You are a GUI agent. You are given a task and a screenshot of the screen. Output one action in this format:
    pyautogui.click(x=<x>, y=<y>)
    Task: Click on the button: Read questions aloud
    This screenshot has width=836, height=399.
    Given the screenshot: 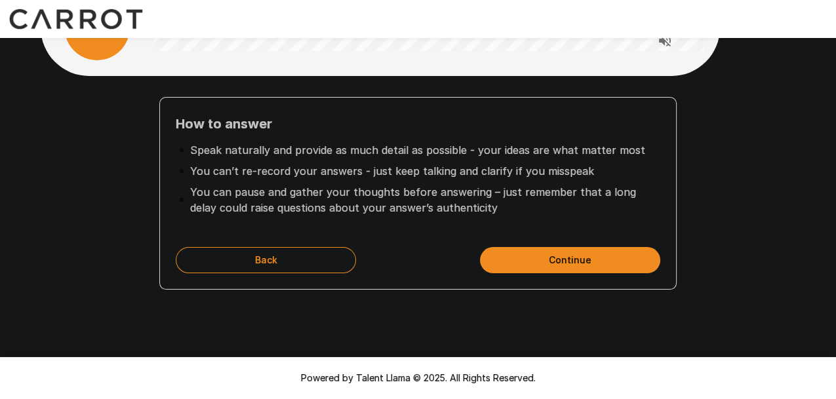 What is the action you would take?
    pyautogui.click(x=665, y=41)
    